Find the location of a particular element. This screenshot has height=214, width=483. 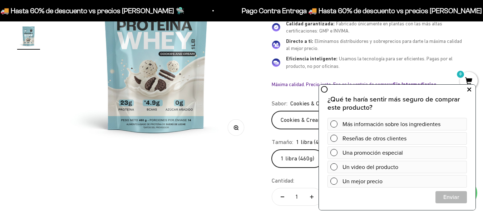

span: Eliminamos distribuidores y sobreprecios para darte la máxima calidad al mejor precio. is located at coordinates (374, 45).